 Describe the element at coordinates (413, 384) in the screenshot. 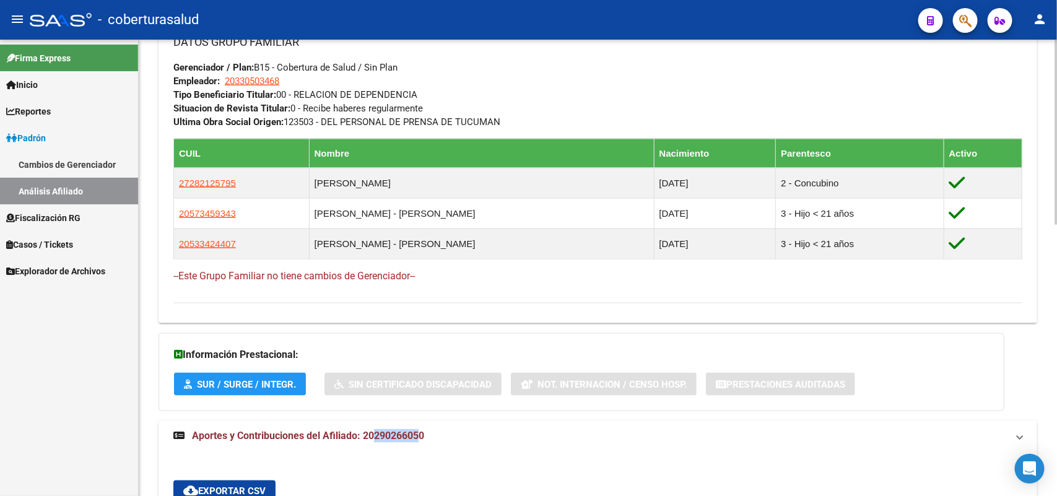

I see `button: Sin Certificado Discapacidad` at that location.